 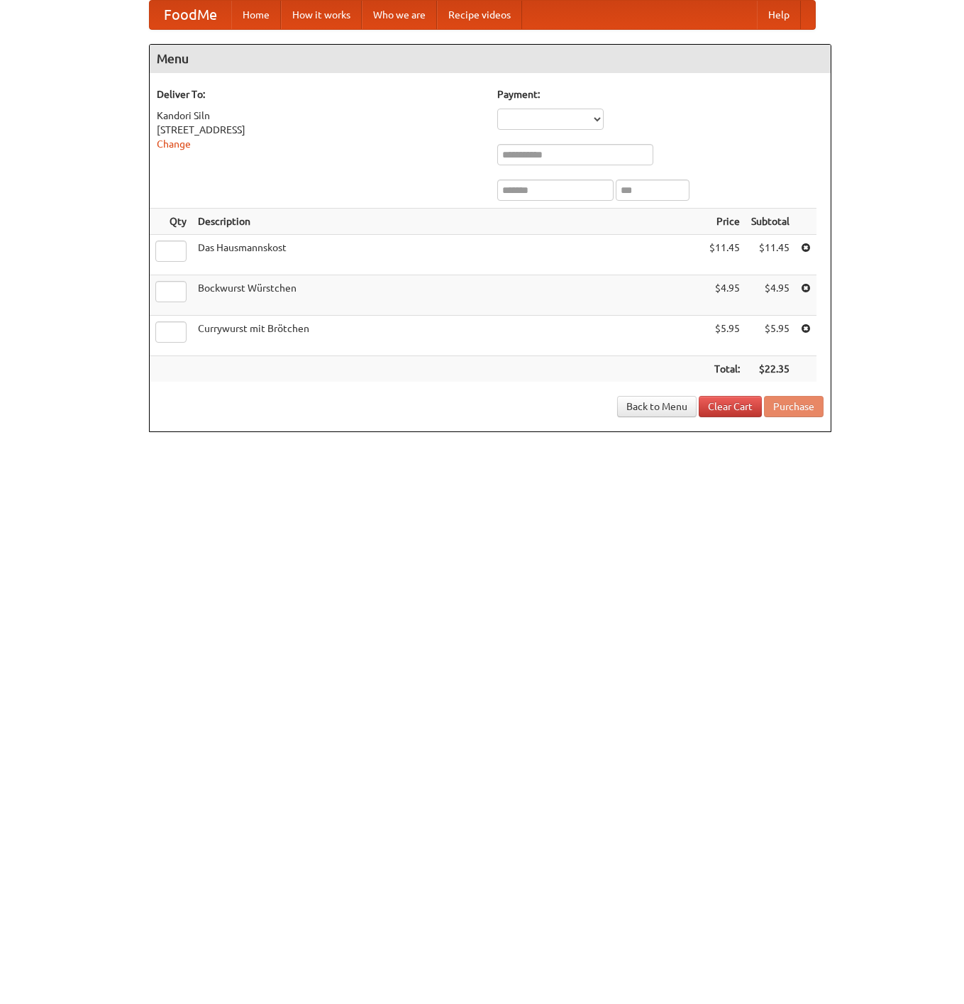 I want to click on a: Back to Menu, so click(x=657, y=407).